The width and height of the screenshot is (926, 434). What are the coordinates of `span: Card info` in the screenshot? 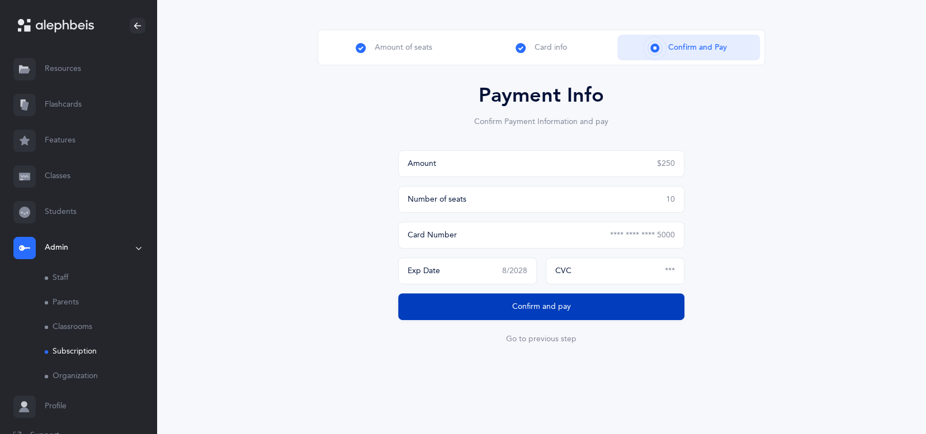 It's located at (551, 48).